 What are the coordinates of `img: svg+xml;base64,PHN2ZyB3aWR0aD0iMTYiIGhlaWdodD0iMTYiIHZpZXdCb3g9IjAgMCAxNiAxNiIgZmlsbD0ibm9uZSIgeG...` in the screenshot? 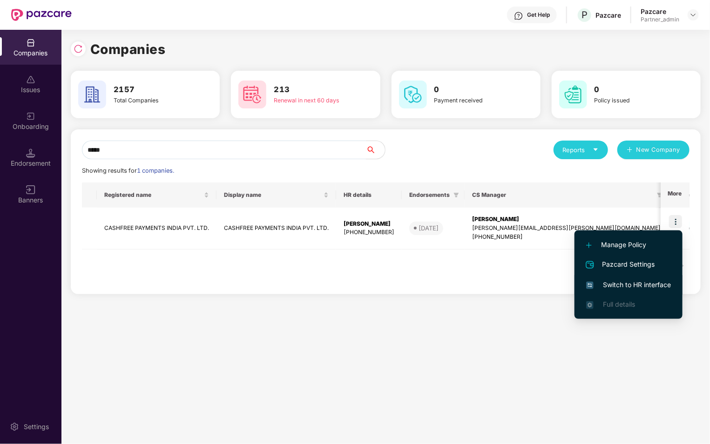 It's located at (31, 190).